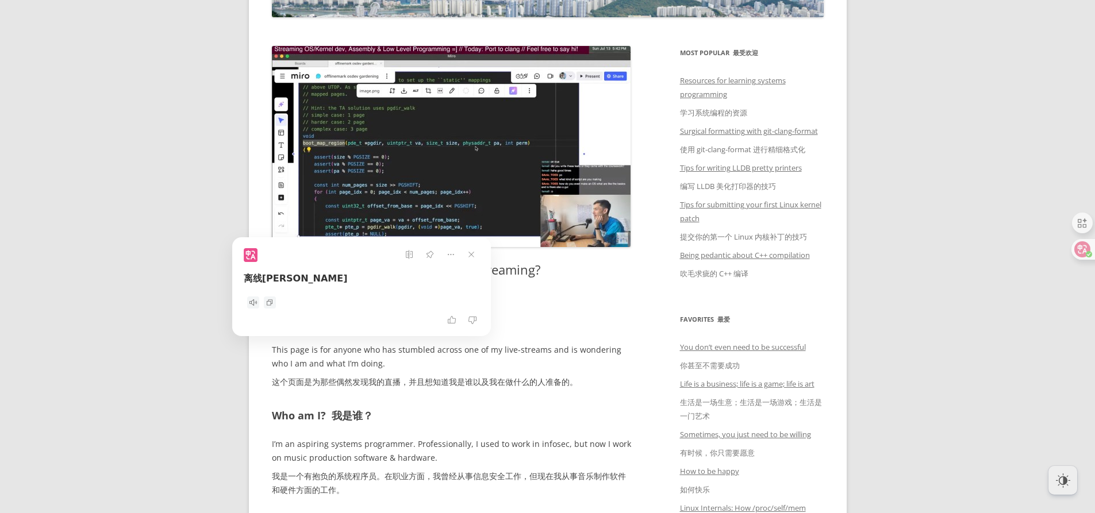 The width and height of the screenshot is (1095, 513). I want to click on font: 生活是一场生意；生活是一场游戏；生活是一门艺术, so click(750, 409).